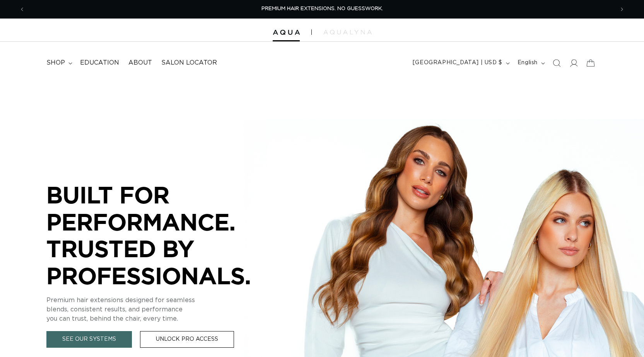 Image resolution: width=644 pixels, height=357 pixels. What do you see at coordinates (622, 9) in the screenshot?
I see `button: Next announcement` at bounding box center [622, 9].